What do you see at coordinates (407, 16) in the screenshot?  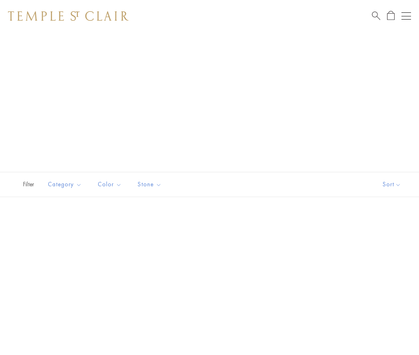 I see `button: Open navigation` at bounding box center [407, 16].